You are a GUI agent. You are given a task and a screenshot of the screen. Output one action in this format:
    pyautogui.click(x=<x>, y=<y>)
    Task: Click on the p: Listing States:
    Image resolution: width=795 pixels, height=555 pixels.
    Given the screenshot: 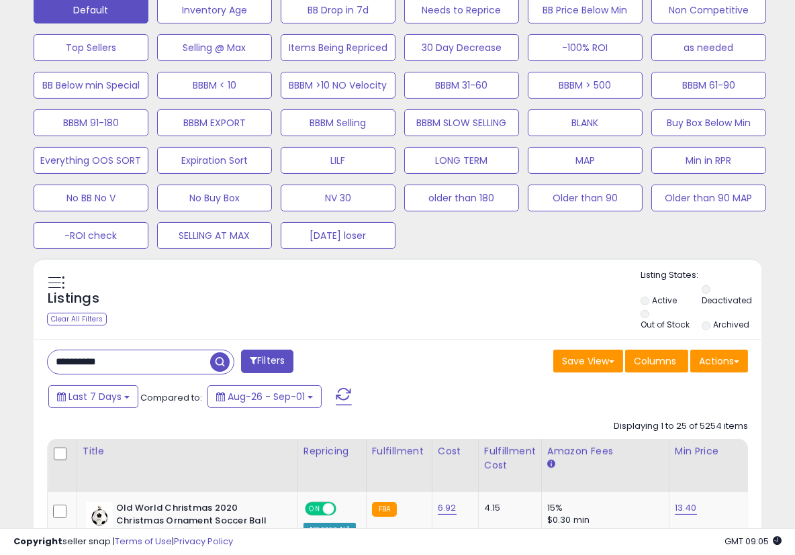 What is the action you would take?
    pyautogui.click(x=701, y=275)
    